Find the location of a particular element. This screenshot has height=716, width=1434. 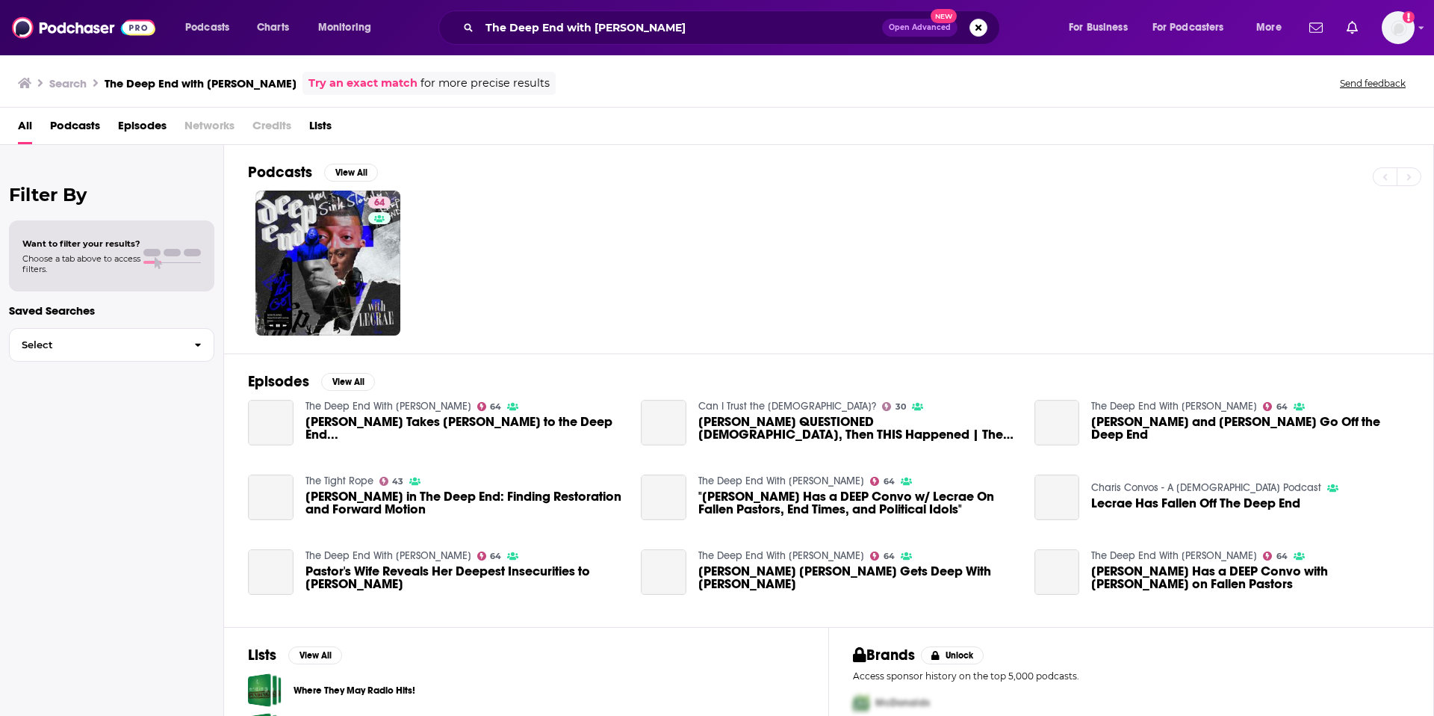

button: Unlock is located at coordinates (952, 655).